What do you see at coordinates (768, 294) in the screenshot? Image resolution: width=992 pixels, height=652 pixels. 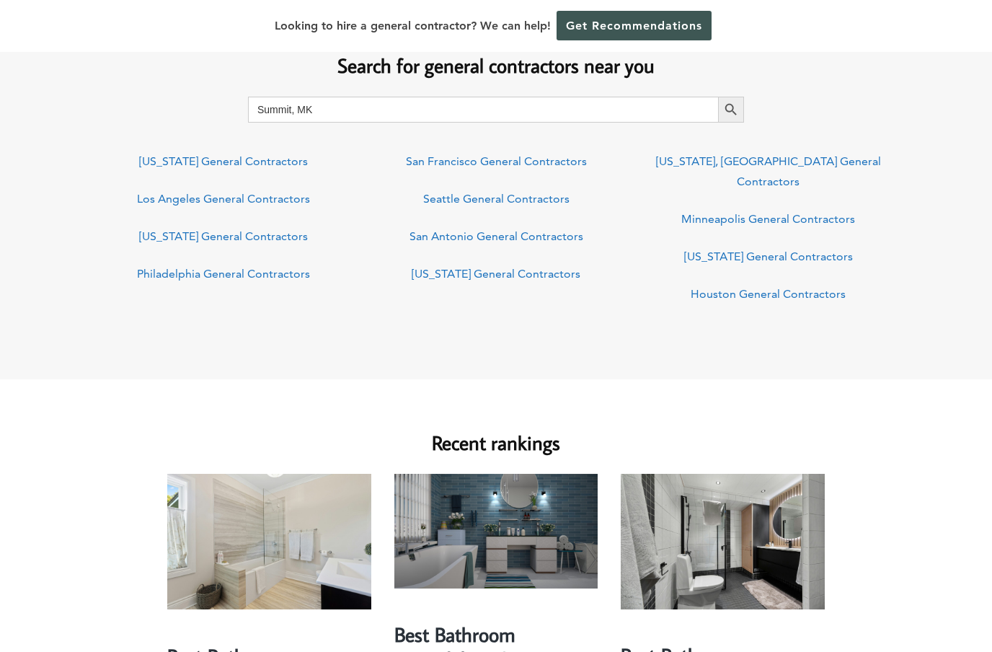 I see `a: Houston General Contractors` at bounding box center [768, 294].